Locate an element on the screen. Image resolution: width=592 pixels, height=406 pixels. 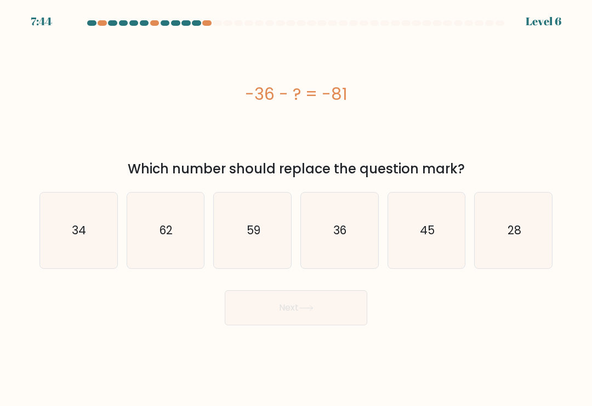
text: 36 is located at coordinates (340, 230).